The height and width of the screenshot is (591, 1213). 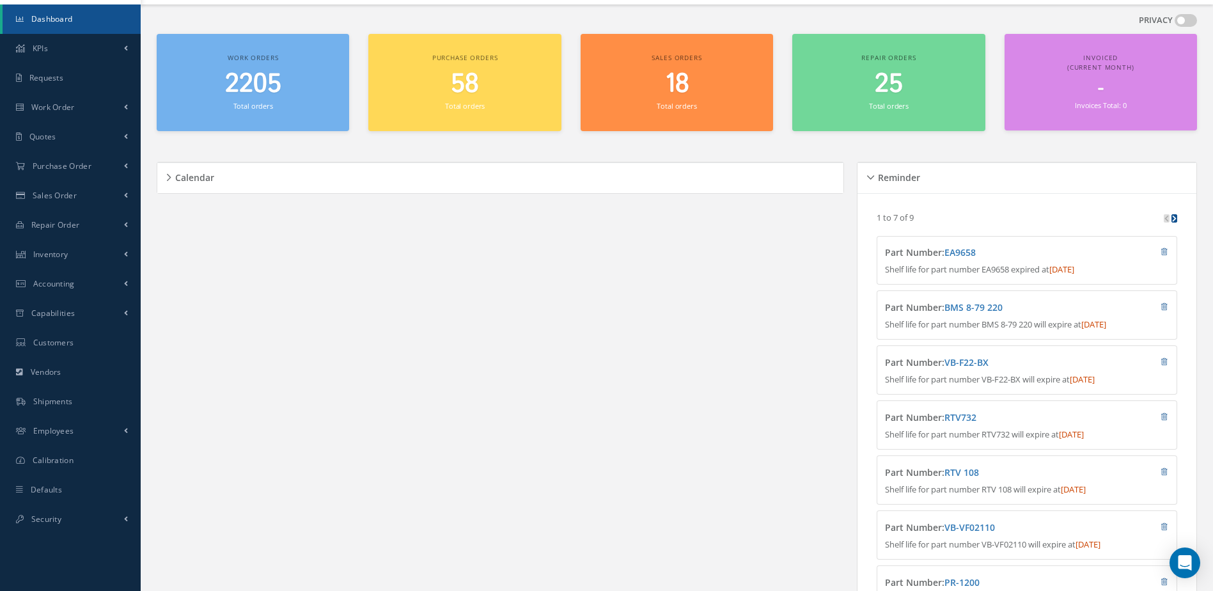 I want to click on a: VB-F22-BX, so click(x=966, y=362).